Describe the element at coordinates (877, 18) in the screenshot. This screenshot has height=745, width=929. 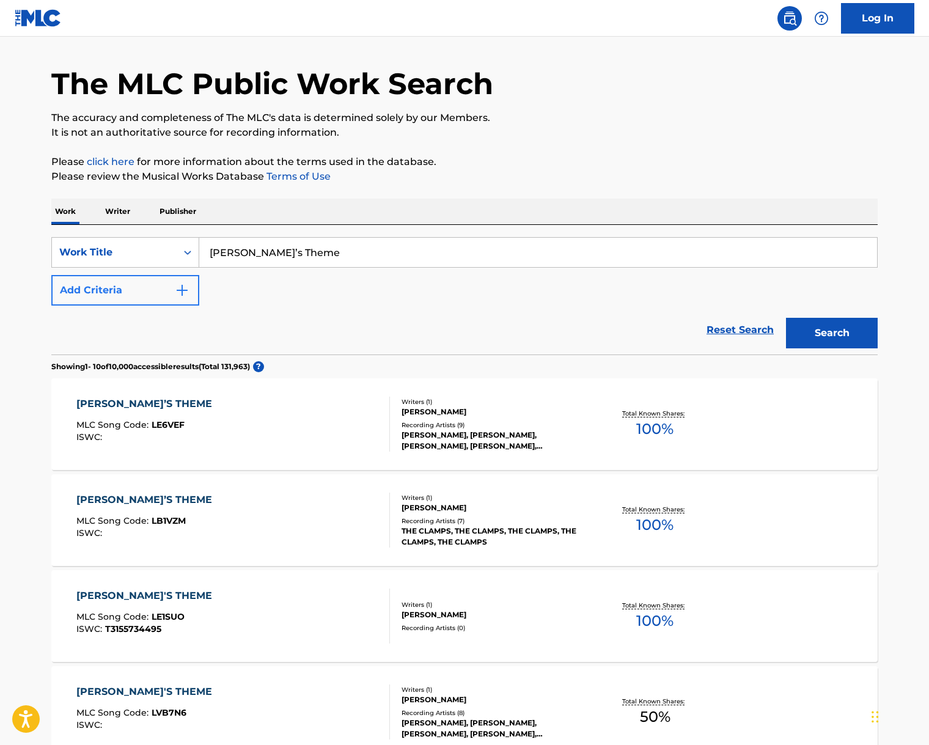
I see `a: Log In` at that location.